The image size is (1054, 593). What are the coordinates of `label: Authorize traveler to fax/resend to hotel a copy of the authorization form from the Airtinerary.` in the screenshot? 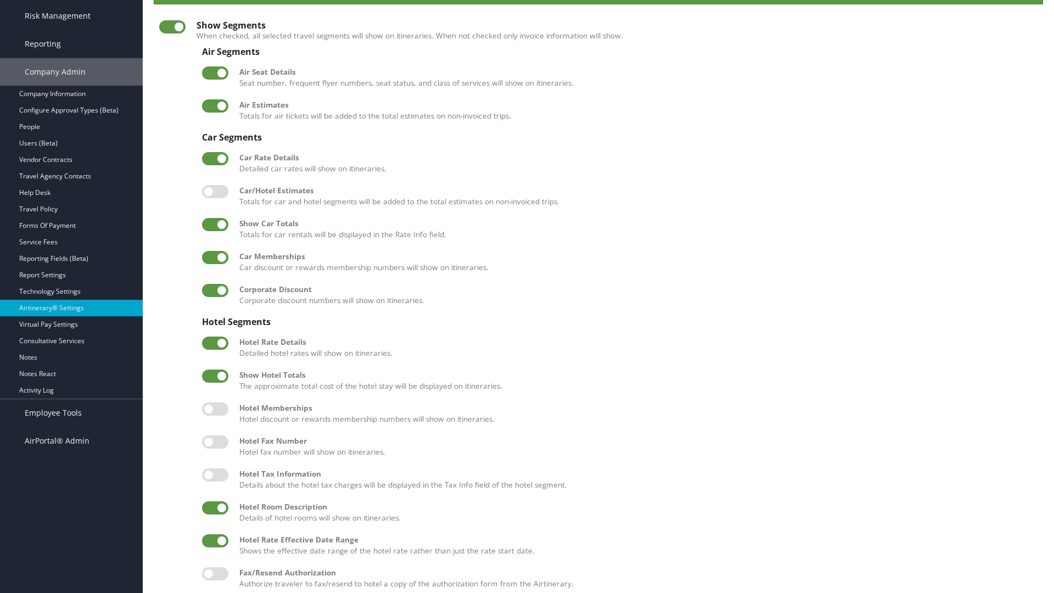 It's located at (635, 578).